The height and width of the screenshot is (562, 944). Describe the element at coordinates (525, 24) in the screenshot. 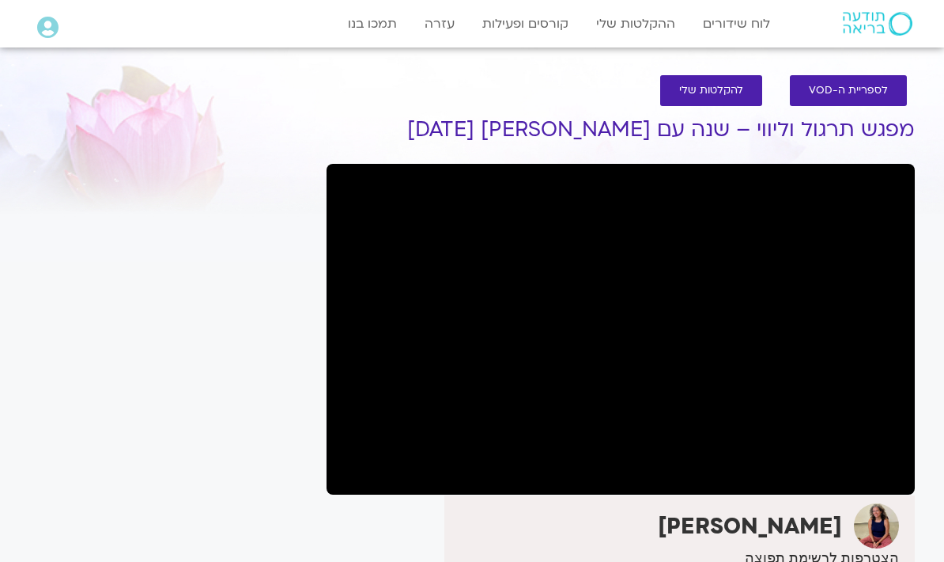

I see `a: קורסים ופעילות` at that location.